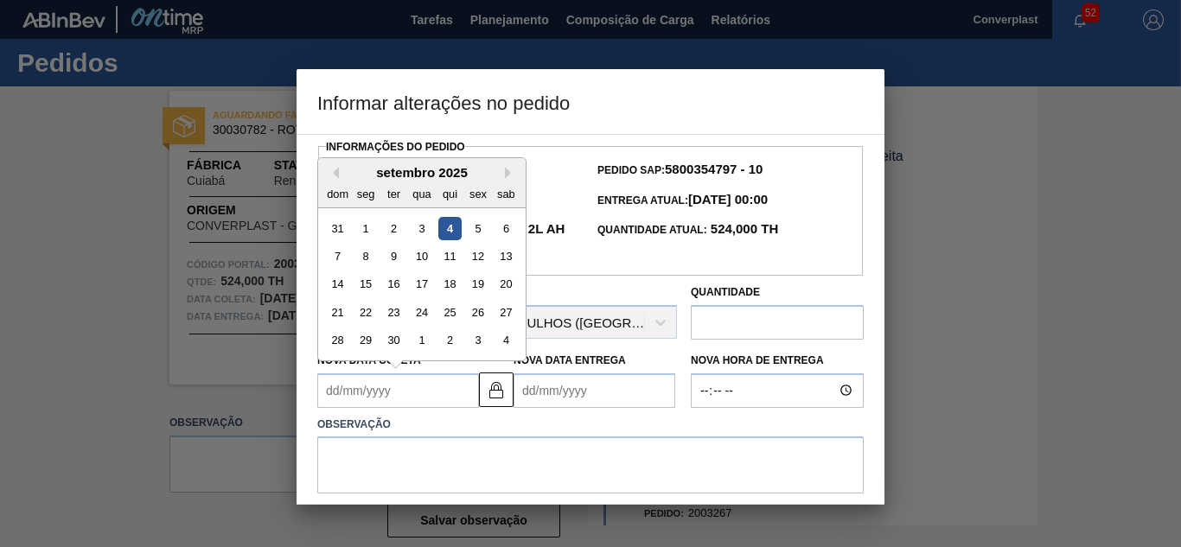 The image size is (1181, 547). What do you see at coordinates (506, 340) in the screenshot?
I see `div: Choose sábado, 4 de outubro de 2025` at bounding box center [506, 340].